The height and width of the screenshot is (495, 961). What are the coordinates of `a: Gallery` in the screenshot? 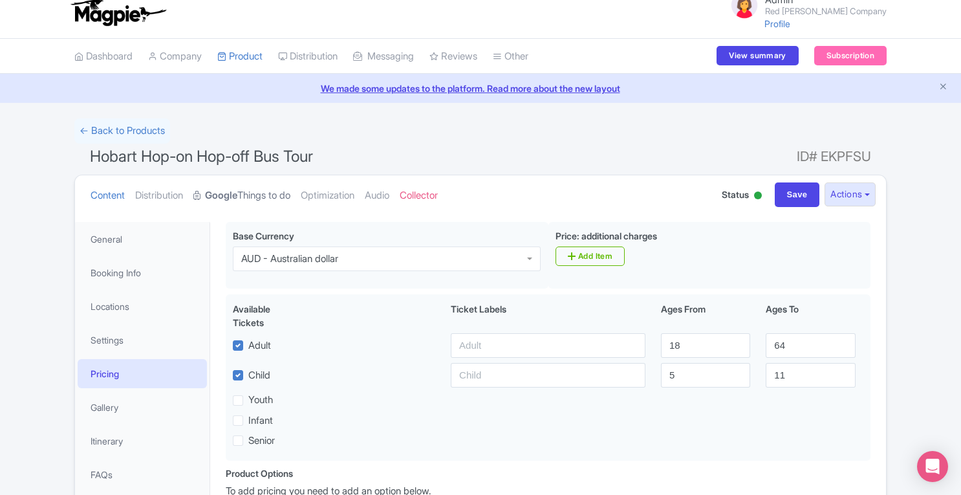 It's located at (142, 407).